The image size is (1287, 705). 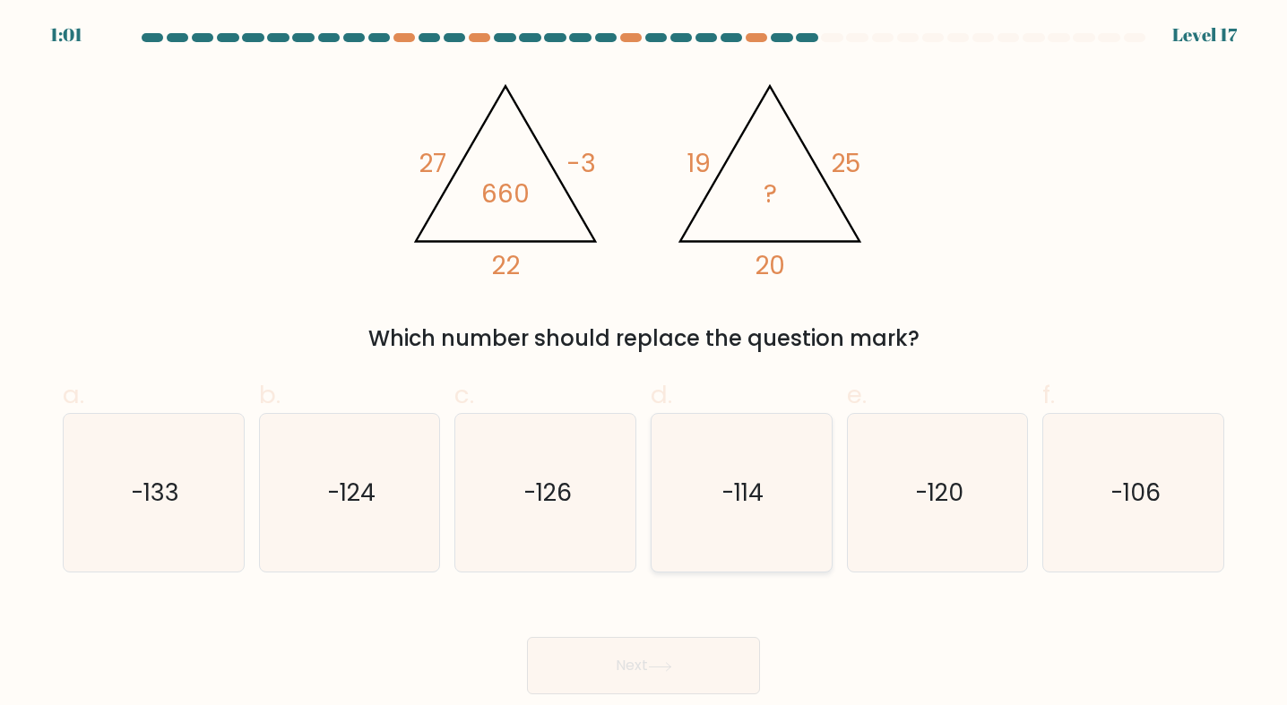 I want to click on tspan: -3, so click(x=582, y=163).